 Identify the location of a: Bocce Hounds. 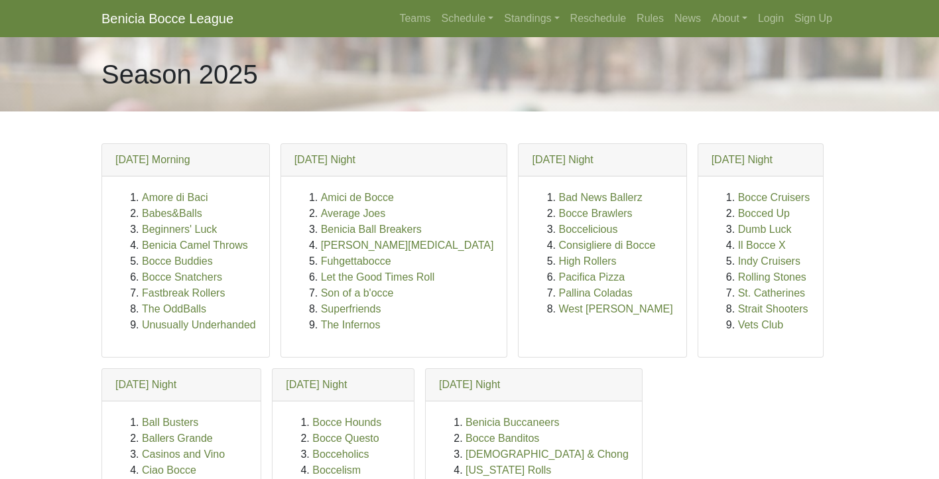
(347, 422).